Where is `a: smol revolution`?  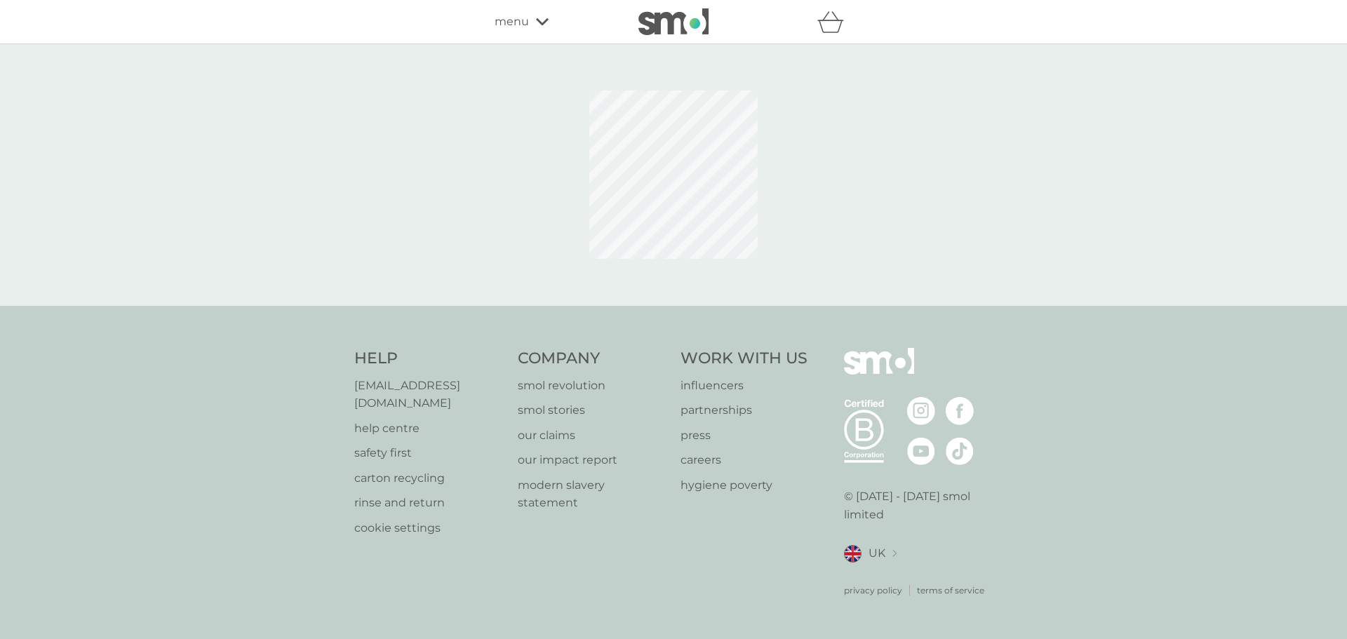
a: smol revolution is located at coordinates (592, 386).